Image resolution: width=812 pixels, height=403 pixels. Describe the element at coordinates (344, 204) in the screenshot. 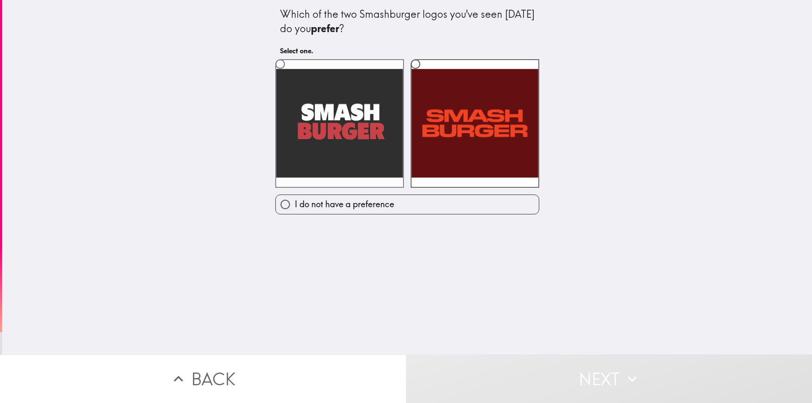

I see `span: I do not have a preference` at that location.